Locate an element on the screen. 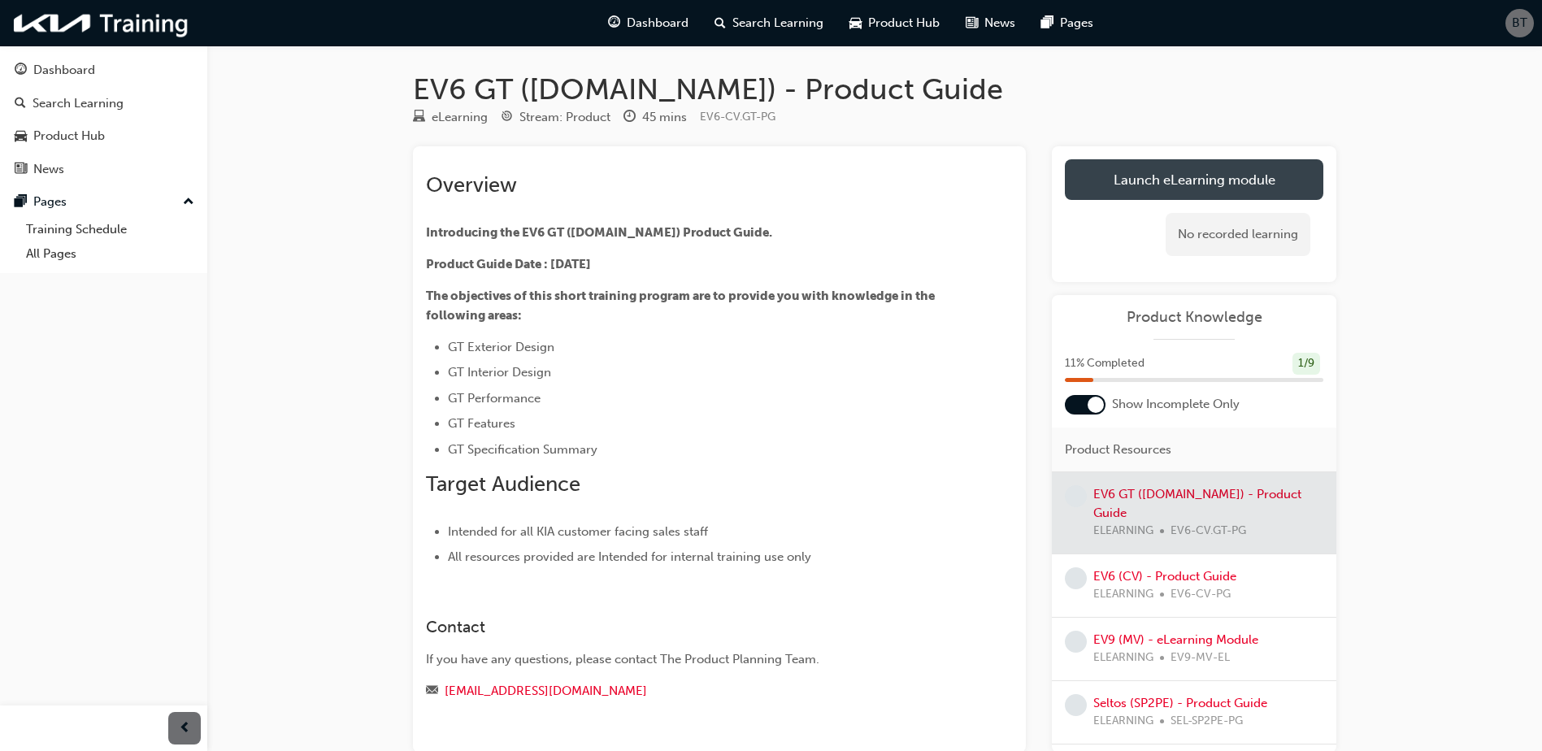 This screenshot has height=751, width=1542. button: DashboardSearch LearningProduct HubNews is located at coordinates (103, 120).